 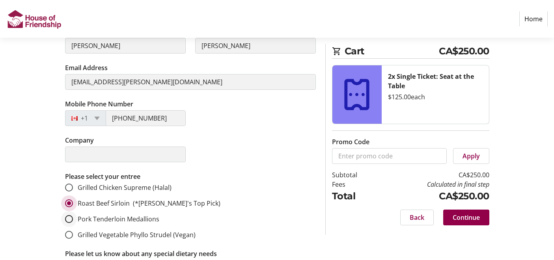 I want to click on label: Promo Code, so click(x=351, y=142).